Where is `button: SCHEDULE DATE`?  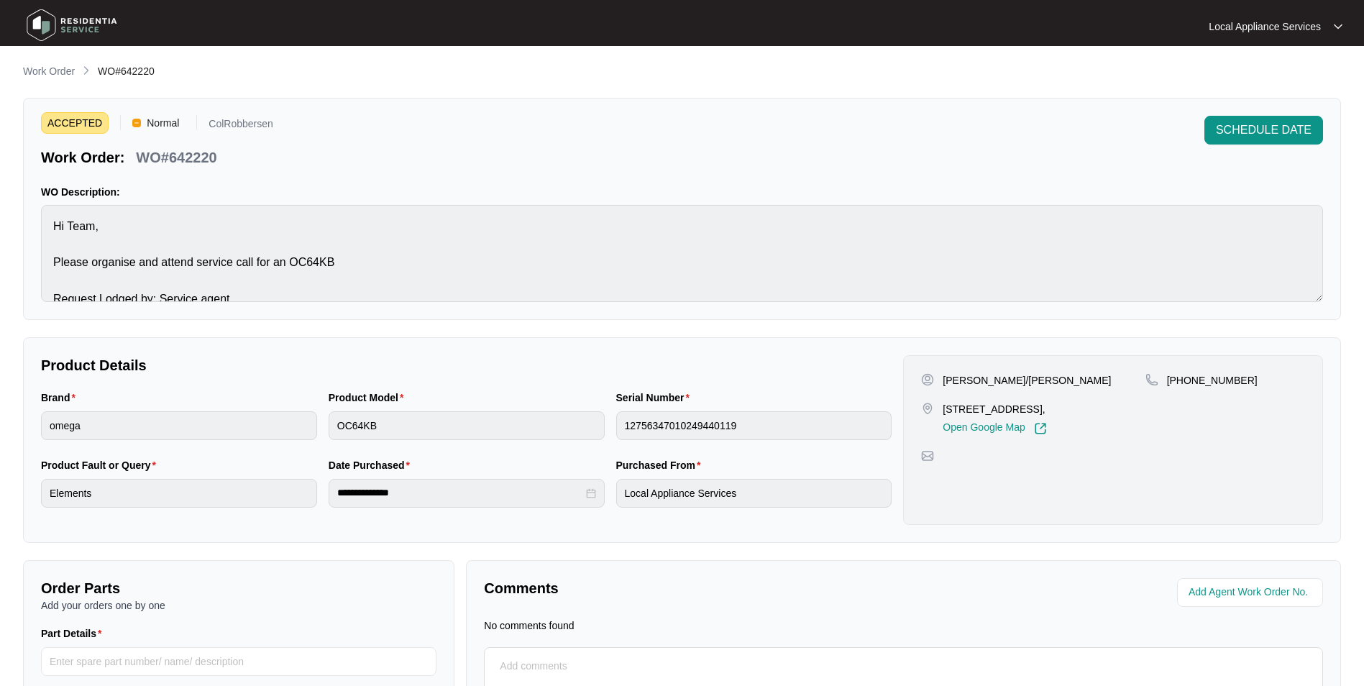 button: SCHEDULE DATE is located at coordinates (1263, 130).